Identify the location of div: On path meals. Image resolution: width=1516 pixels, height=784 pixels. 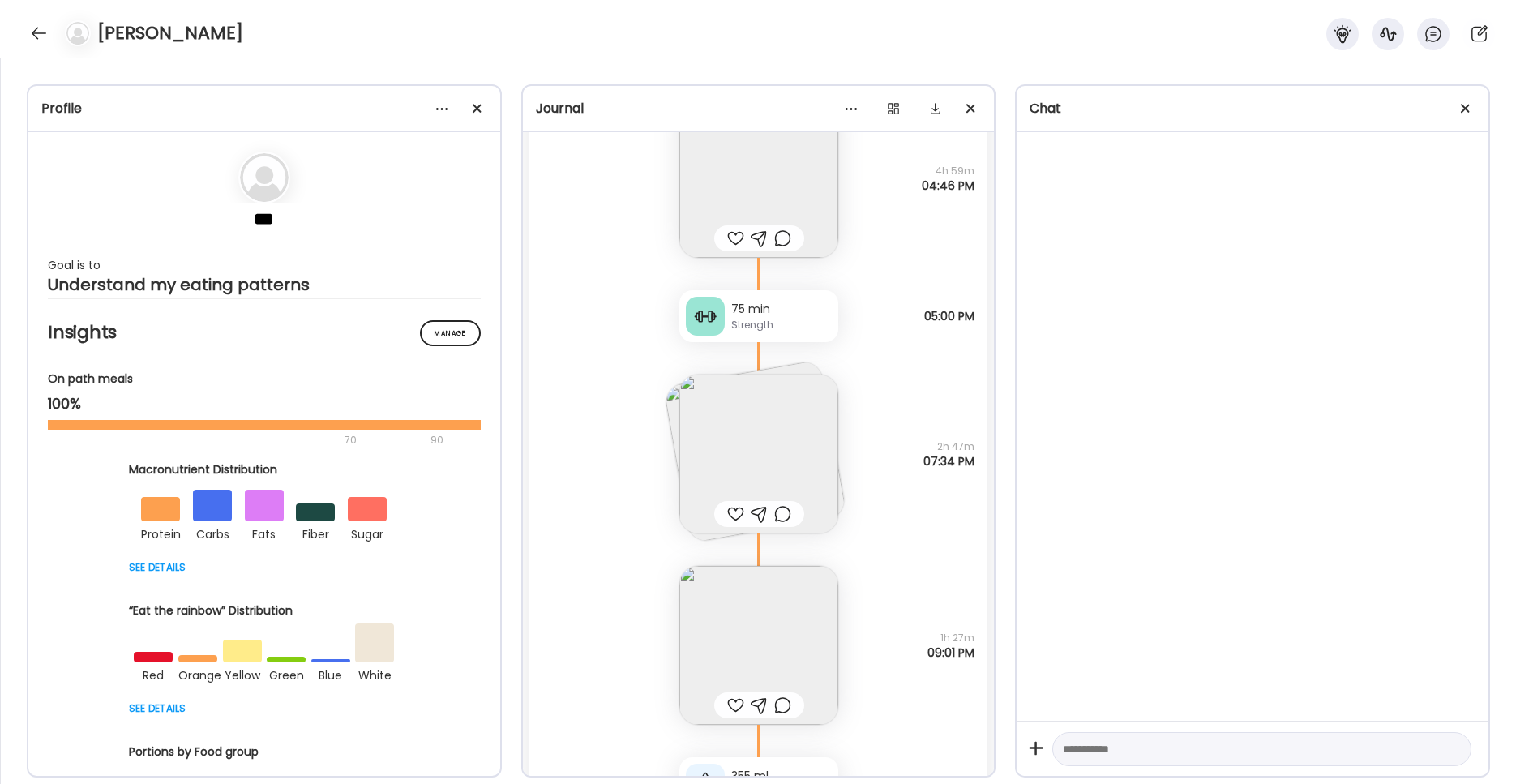
(264, 379).